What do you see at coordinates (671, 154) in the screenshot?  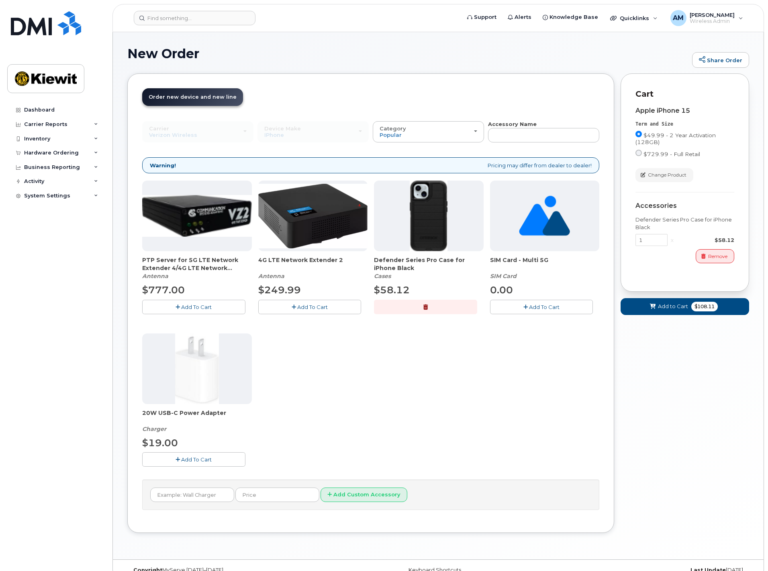 I see `span: $729.99 - Full Retail` at bounding box center [671, 154].